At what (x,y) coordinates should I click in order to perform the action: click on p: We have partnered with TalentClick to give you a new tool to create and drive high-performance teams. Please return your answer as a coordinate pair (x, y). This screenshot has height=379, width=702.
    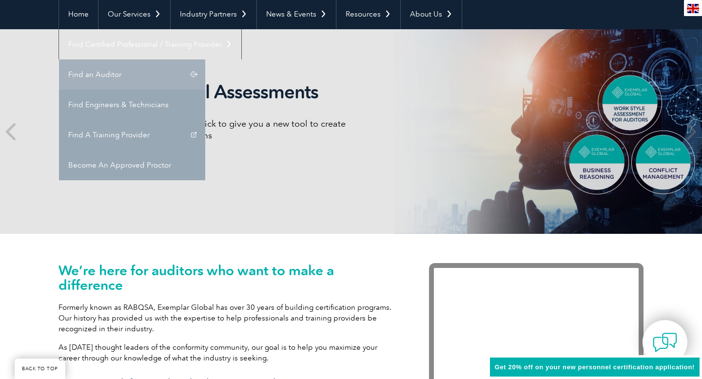
    Looking at the image, I should click on (212, 130).